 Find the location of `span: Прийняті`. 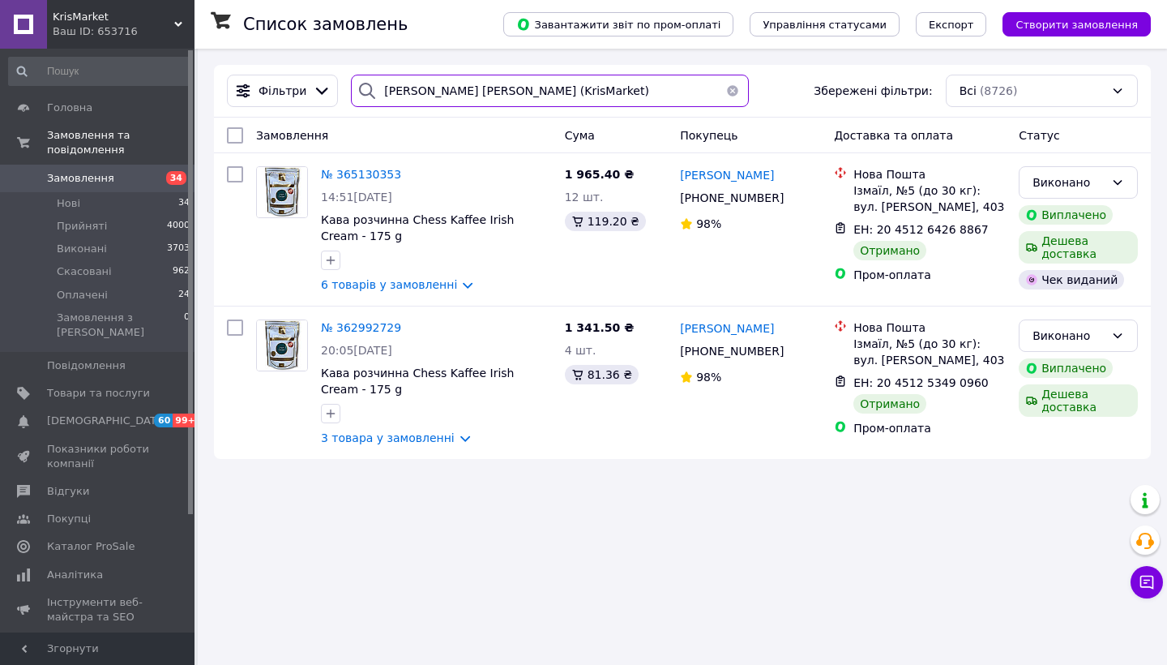

span: Прийняті is located at coordinates (82, 226).